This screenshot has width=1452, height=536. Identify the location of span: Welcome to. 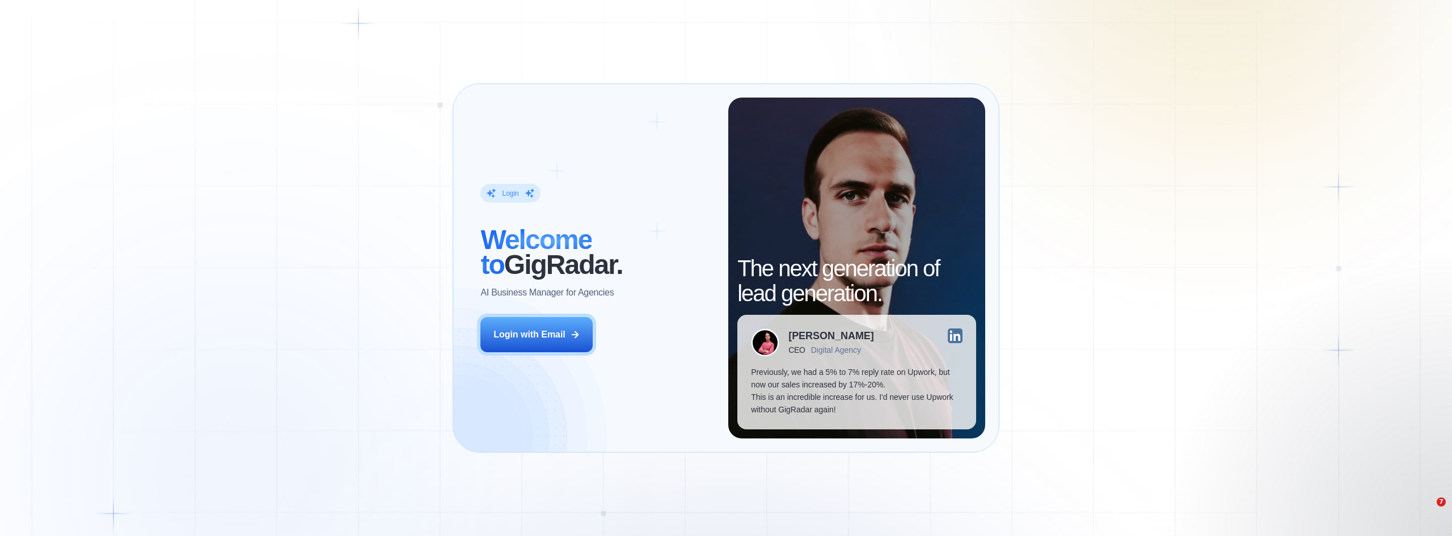
(536, 252).